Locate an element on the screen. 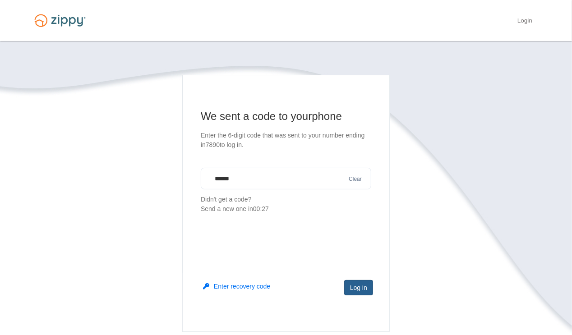  a: Login is located at coordinates (525, 22).